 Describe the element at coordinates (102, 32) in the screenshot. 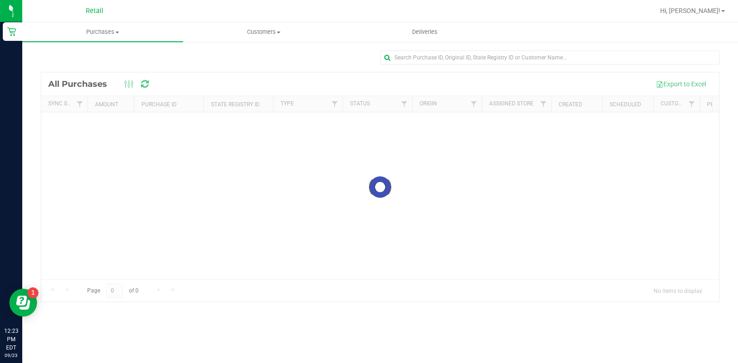

I see `span: Purchases` at that location.